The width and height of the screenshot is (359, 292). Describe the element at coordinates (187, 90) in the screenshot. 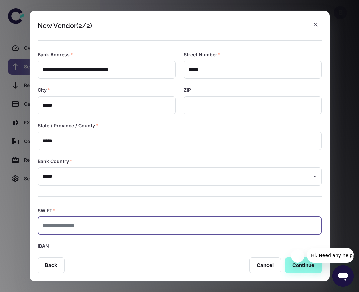

I see `label: ZIP` at that location.